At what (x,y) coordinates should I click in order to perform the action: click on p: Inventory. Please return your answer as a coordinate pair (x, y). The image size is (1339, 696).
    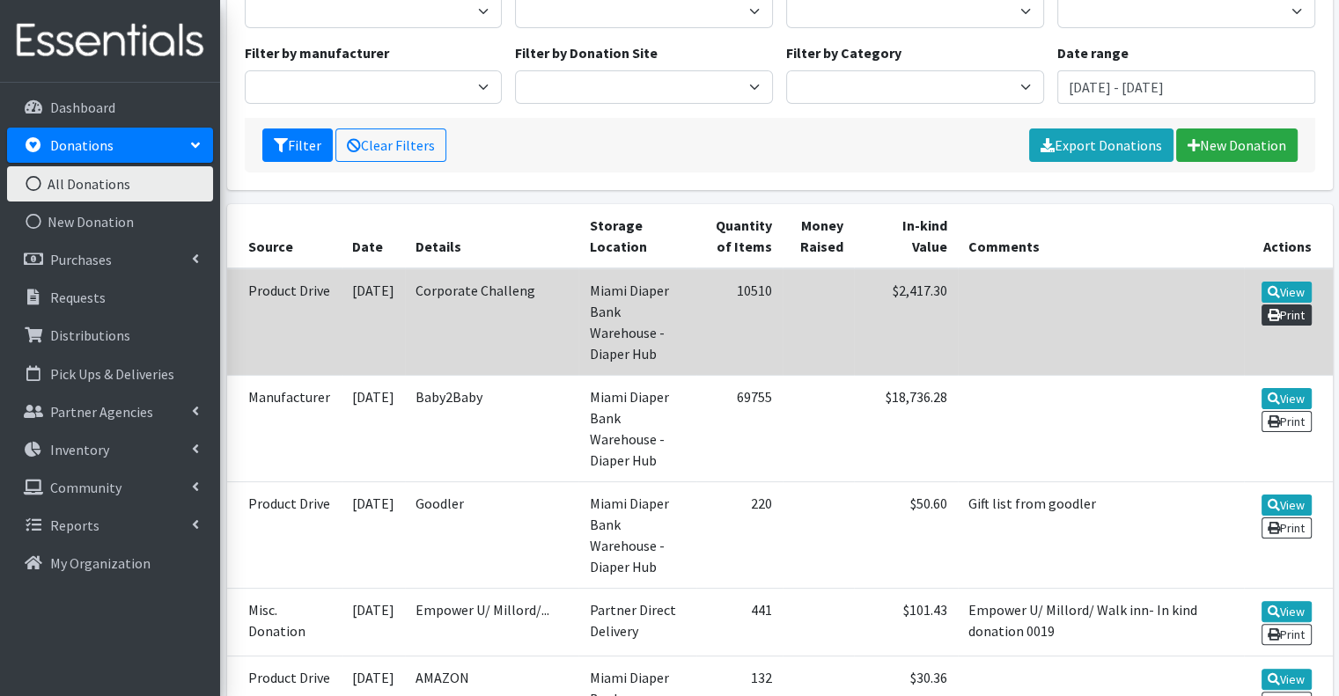
    Looking at the image, I should click on (79, 450).